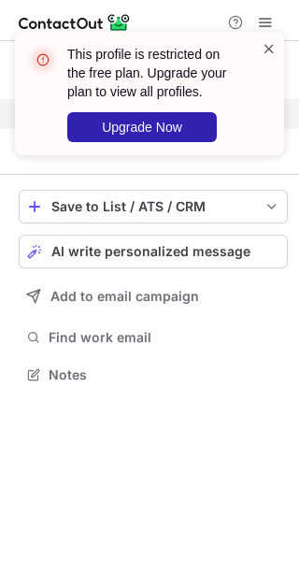 The height and width of the screenshot is (561, 299). Describe the element at coordinates (165, 338) in the screenshot. I see `span: Find work email` at that location.